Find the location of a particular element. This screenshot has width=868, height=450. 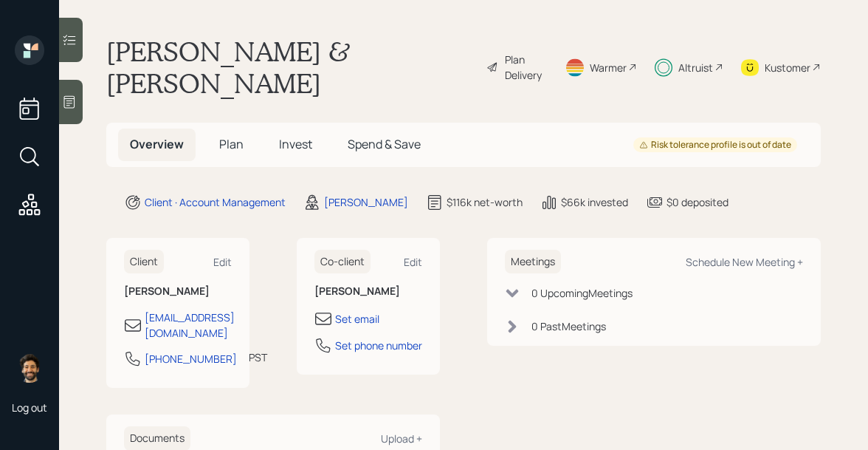

span: Overview is located at coordinates (156, 144).